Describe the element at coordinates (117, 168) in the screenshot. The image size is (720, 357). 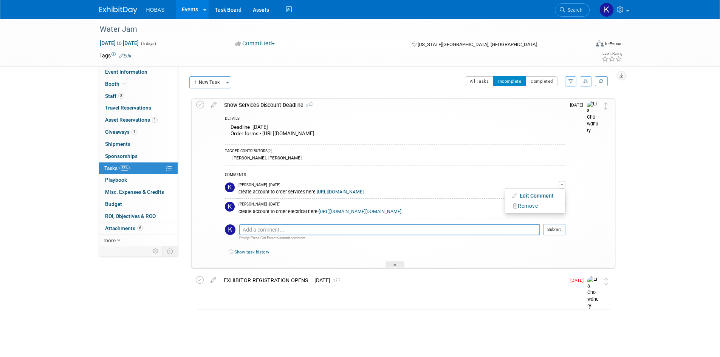
I see `span: Tasks` at that location.